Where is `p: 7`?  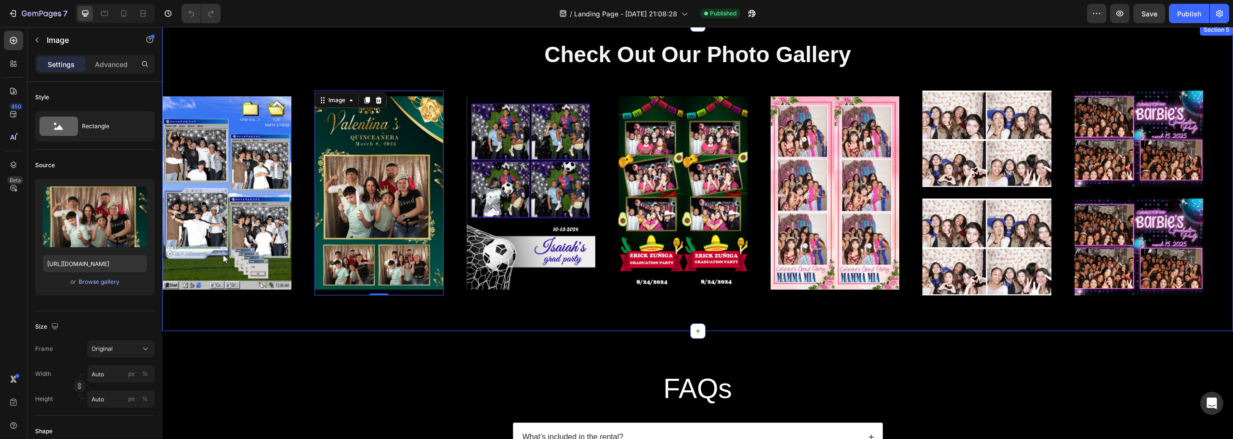
p: 7 is located at coordinates (65, 13).